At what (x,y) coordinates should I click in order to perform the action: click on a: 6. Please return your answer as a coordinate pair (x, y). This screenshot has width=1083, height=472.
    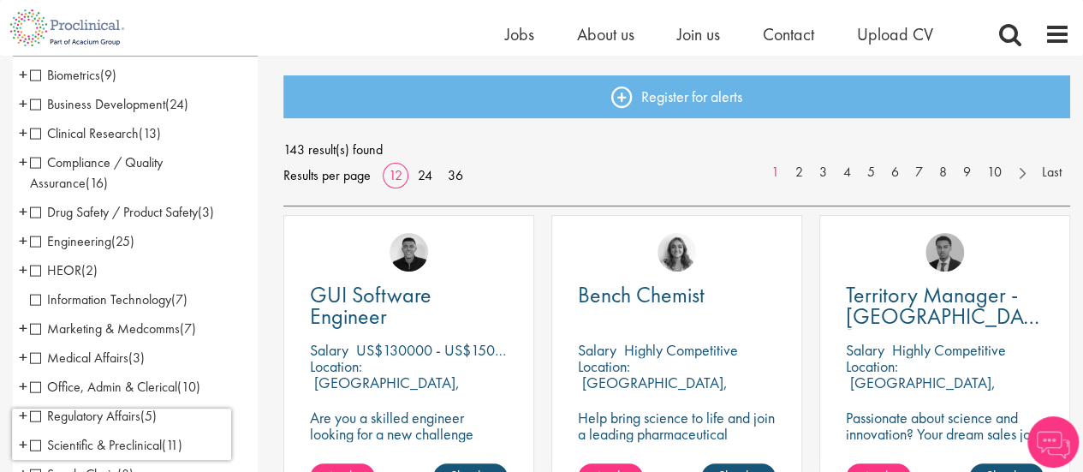
    Looking at the image, I should click on (894, 172).